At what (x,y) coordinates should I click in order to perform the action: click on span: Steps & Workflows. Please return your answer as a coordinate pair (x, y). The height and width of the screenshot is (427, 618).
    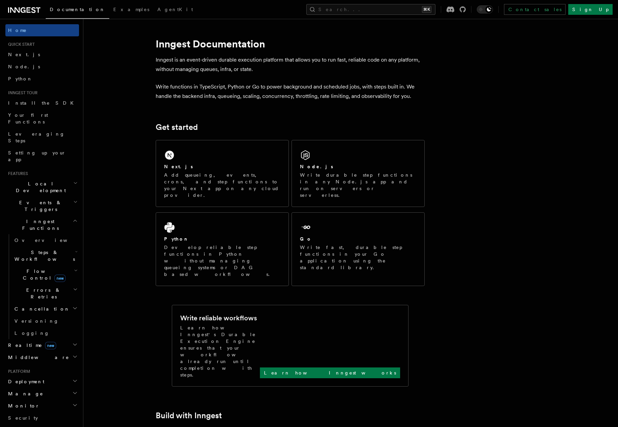
    Looking at the image, I should click on (43, 256).